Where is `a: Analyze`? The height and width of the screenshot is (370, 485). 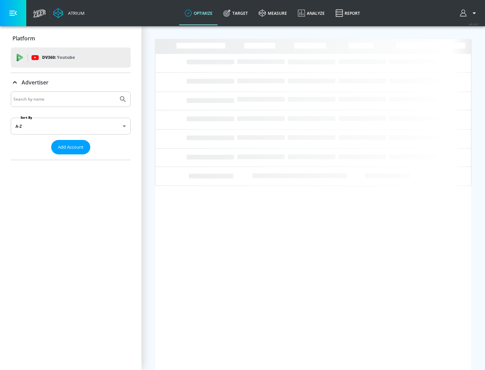 a: Analyze is located at coordinates (311, 13).